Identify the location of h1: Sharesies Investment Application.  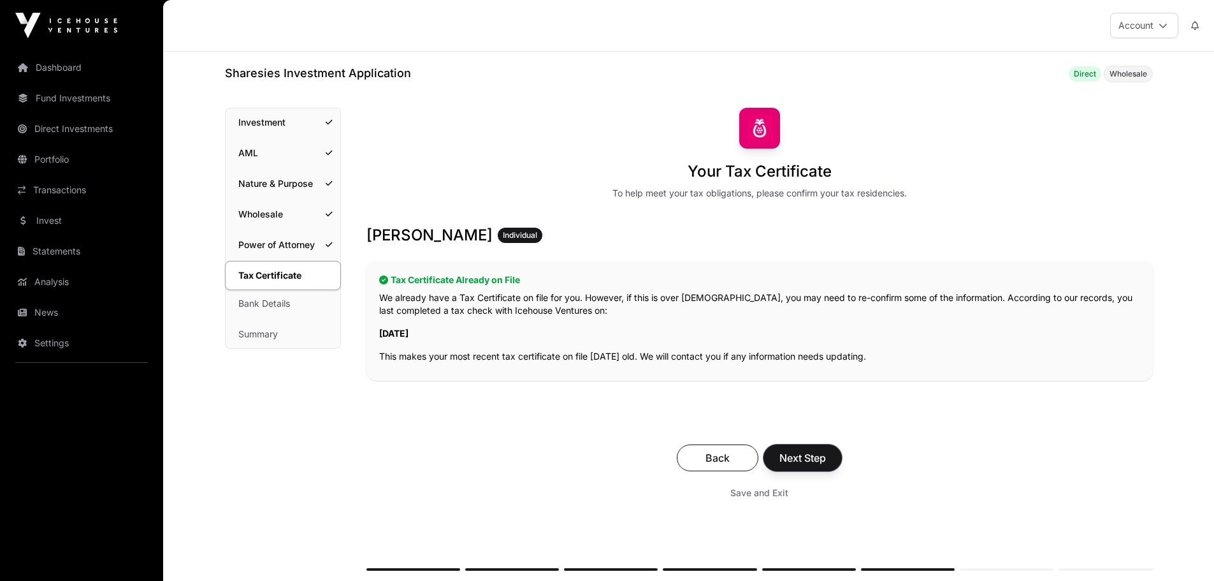
(318, 73).